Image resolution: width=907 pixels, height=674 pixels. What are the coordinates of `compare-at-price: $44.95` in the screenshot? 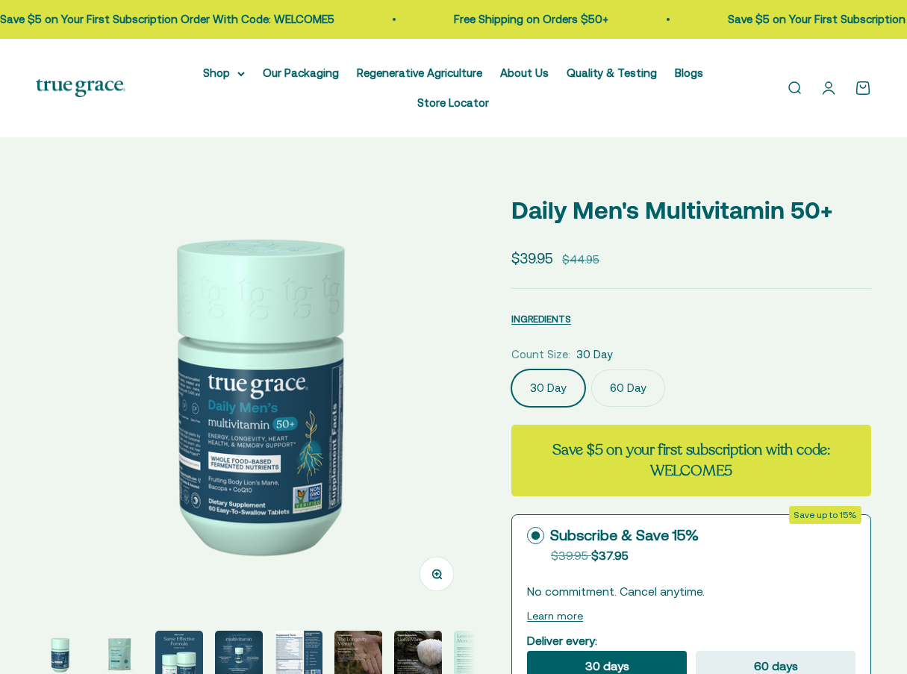 It's located at (581, 260).